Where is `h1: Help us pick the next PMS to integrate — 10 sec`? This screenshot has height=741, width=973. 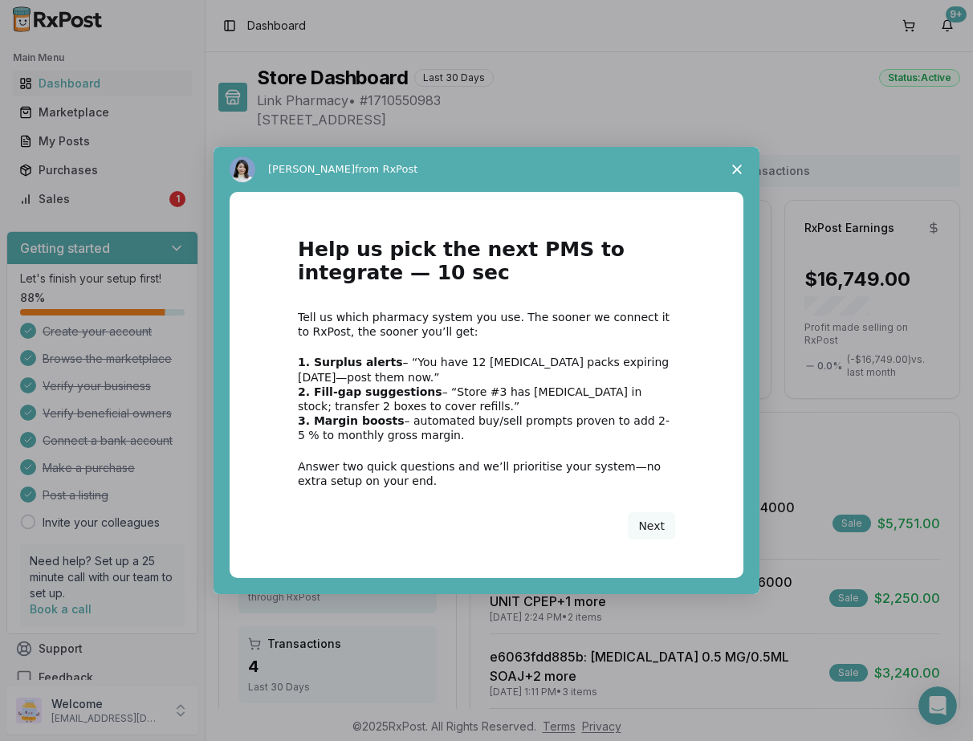
h1: Help us pick the next PMS to integrate — 10 sec is located at coordinates (487, 266).